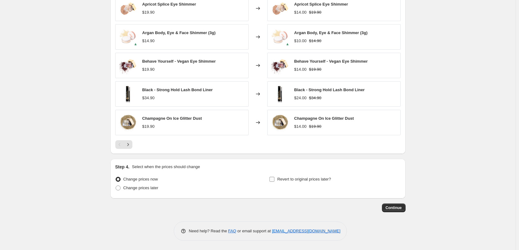 The height and width of the screenshot is (250, 519). I want to click on div: $14.90, so click(148, 41).